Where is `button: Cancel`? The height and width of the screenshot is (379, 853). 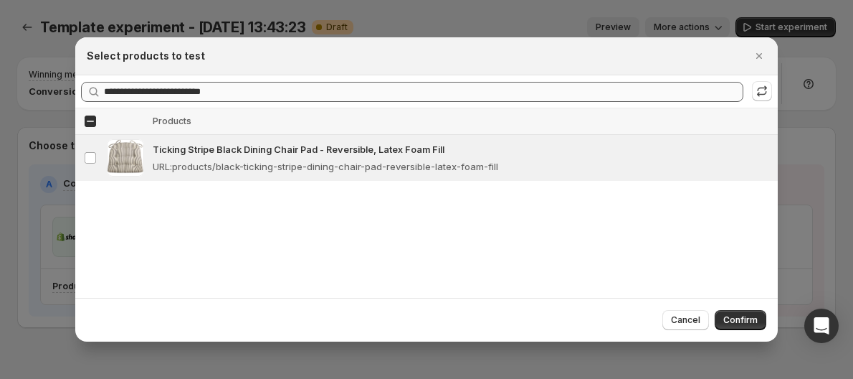
button: Cancel is located at coordinates (686, 320).